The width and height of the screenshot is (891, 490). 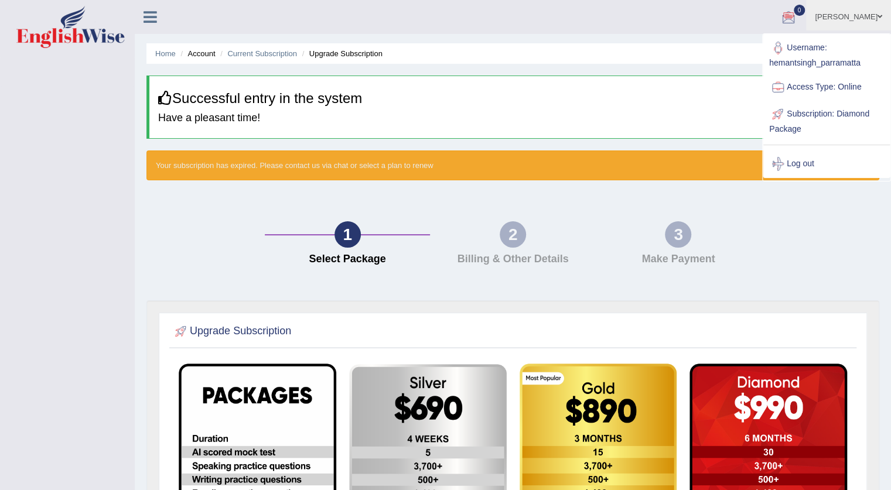 What do you see at coordinates (827, 87) in the screenshot?
I see `a: Access Type: Online` at bounding box center [827, 87].